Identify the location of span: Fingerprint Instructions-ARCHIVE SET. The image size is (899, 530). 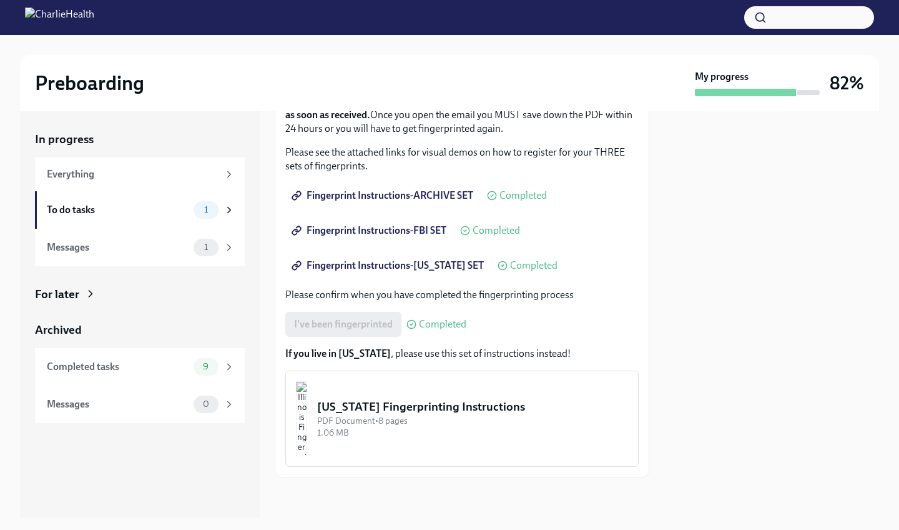
(383, 195).